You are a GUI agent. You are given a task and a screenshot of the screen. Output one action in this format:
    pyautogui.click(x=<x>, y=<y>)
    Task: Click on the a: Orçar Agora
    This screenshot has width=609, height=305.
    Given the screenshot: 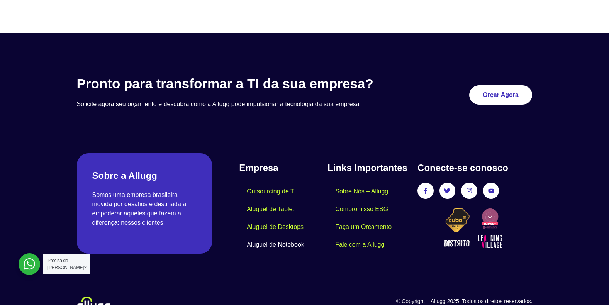 What is the action you would take?
    pyautogui.click(x=501, y=95)
    